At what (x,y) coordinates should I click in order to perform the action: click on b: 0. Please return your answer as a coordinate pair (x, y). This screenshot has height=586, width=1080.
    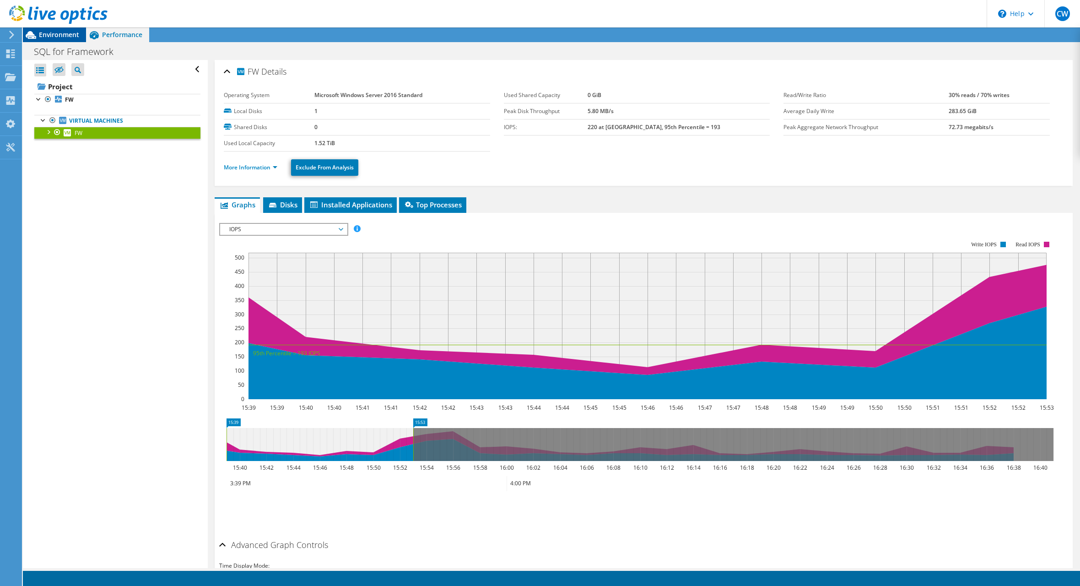
    Looking at the image, I should click on (316, 127).